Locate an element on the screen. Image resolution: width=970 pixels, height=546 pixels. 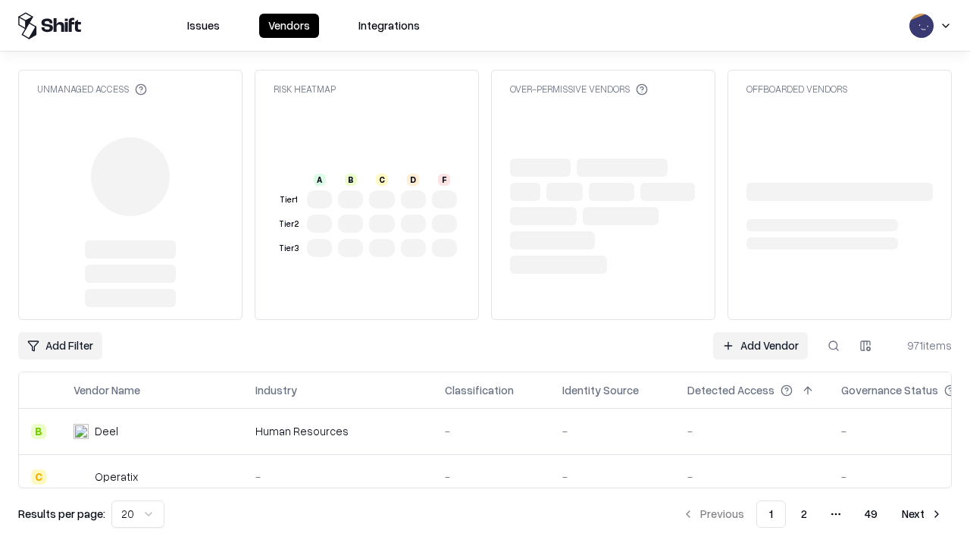
div: Tier 3 is located at coordinates (289, 248).